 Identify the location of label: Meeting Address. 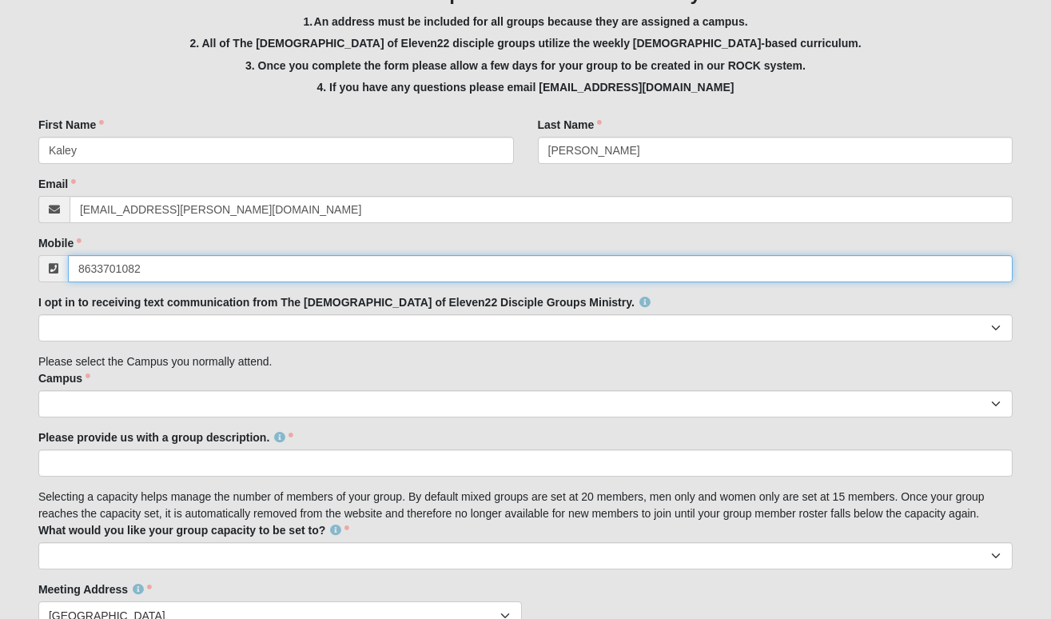
(95, 589).